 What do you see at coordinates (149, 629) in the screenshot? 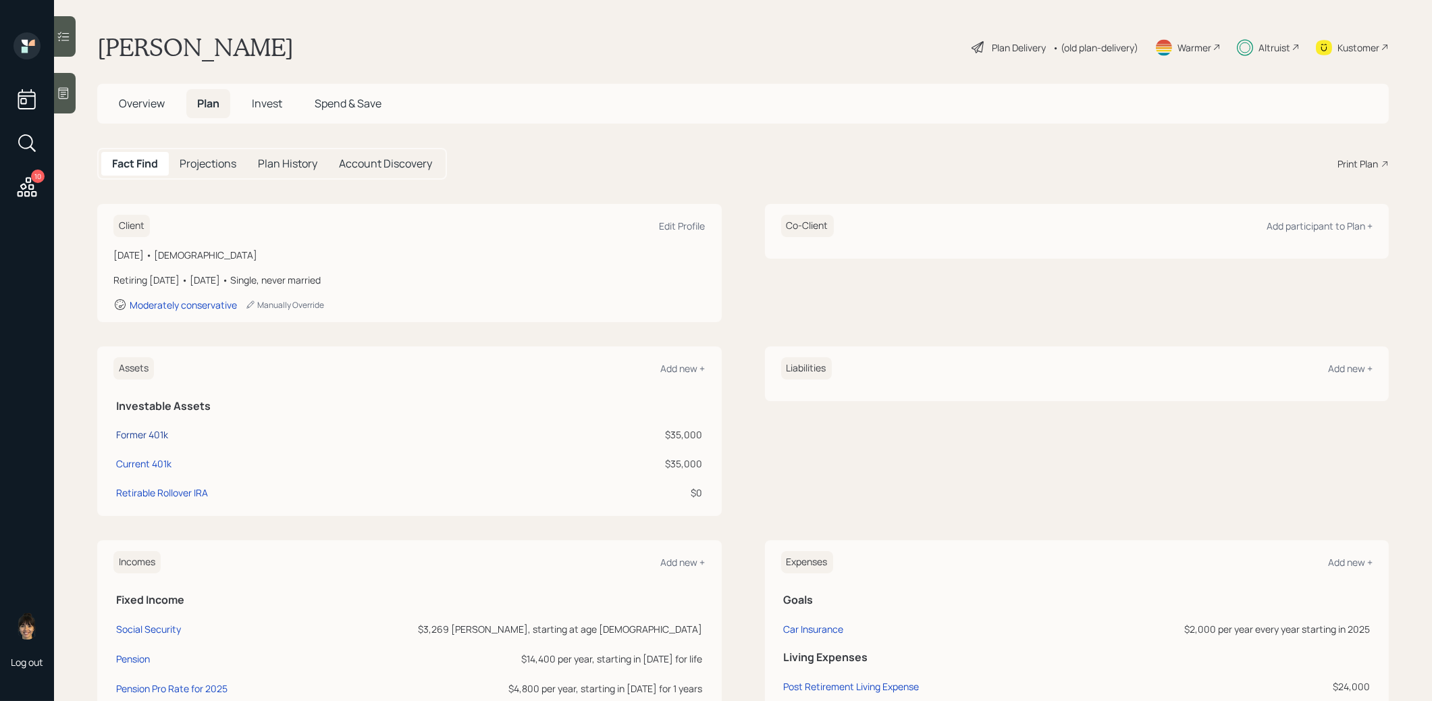
I see `div: Social Security` at bounding box center [149, 629].